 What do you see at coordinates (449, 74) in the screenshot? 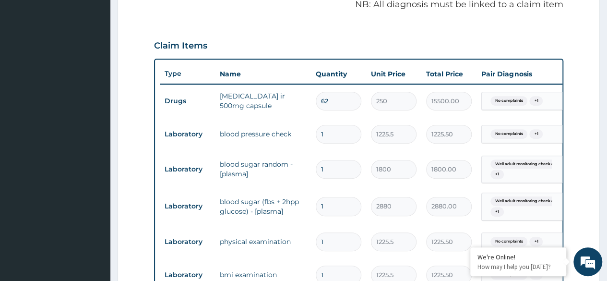
I see `th: Total Price` at bounding box center [449, 74].